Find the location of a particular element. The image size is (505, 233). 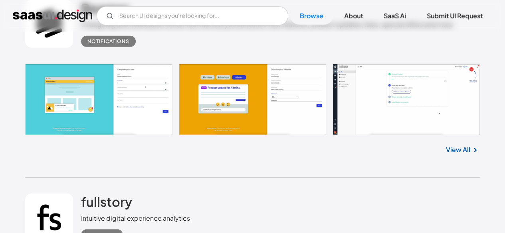

div: Intuitive digital experience analytics is located at coordinates (135, 219).